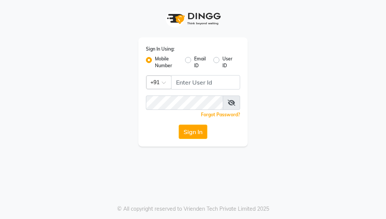 This screenshot has height=219, width=386. I want to click on a: Forgot Password?, so click(221, 114).